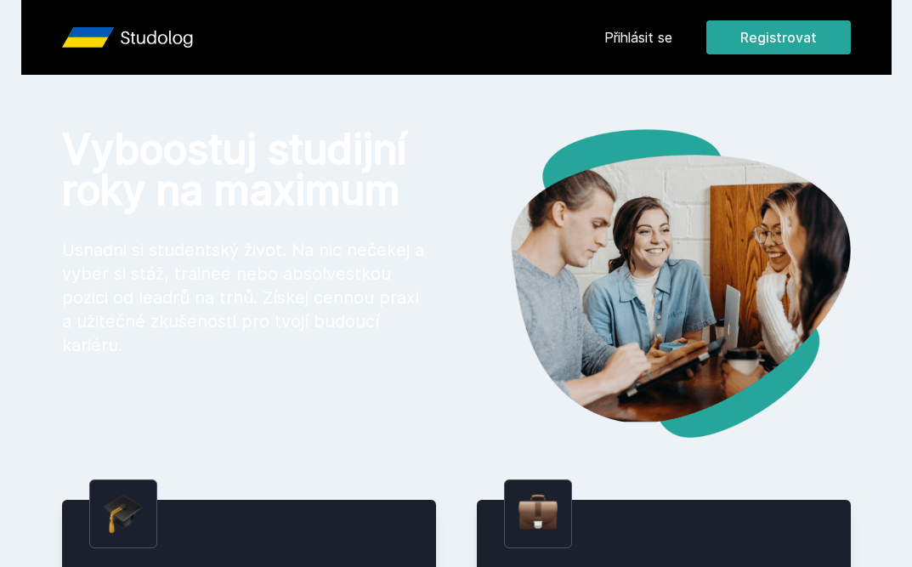  I want to click on button: Registrovat, so click(779, 37).